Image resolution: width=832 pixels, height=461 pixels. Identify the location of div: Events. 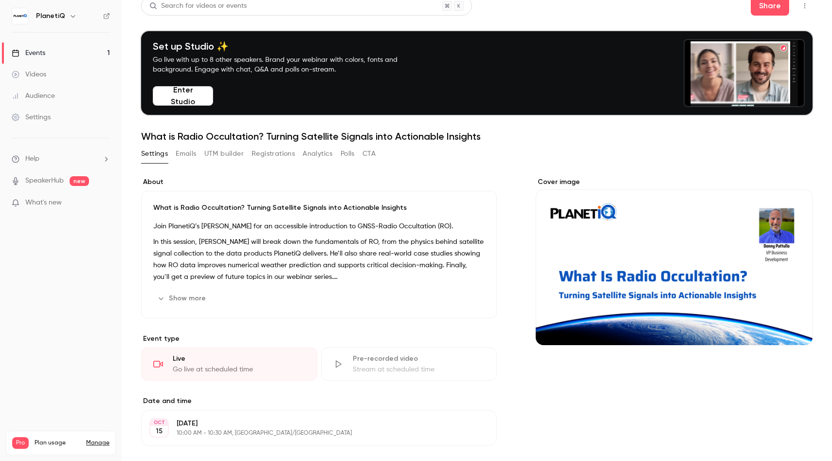
(28, 53).